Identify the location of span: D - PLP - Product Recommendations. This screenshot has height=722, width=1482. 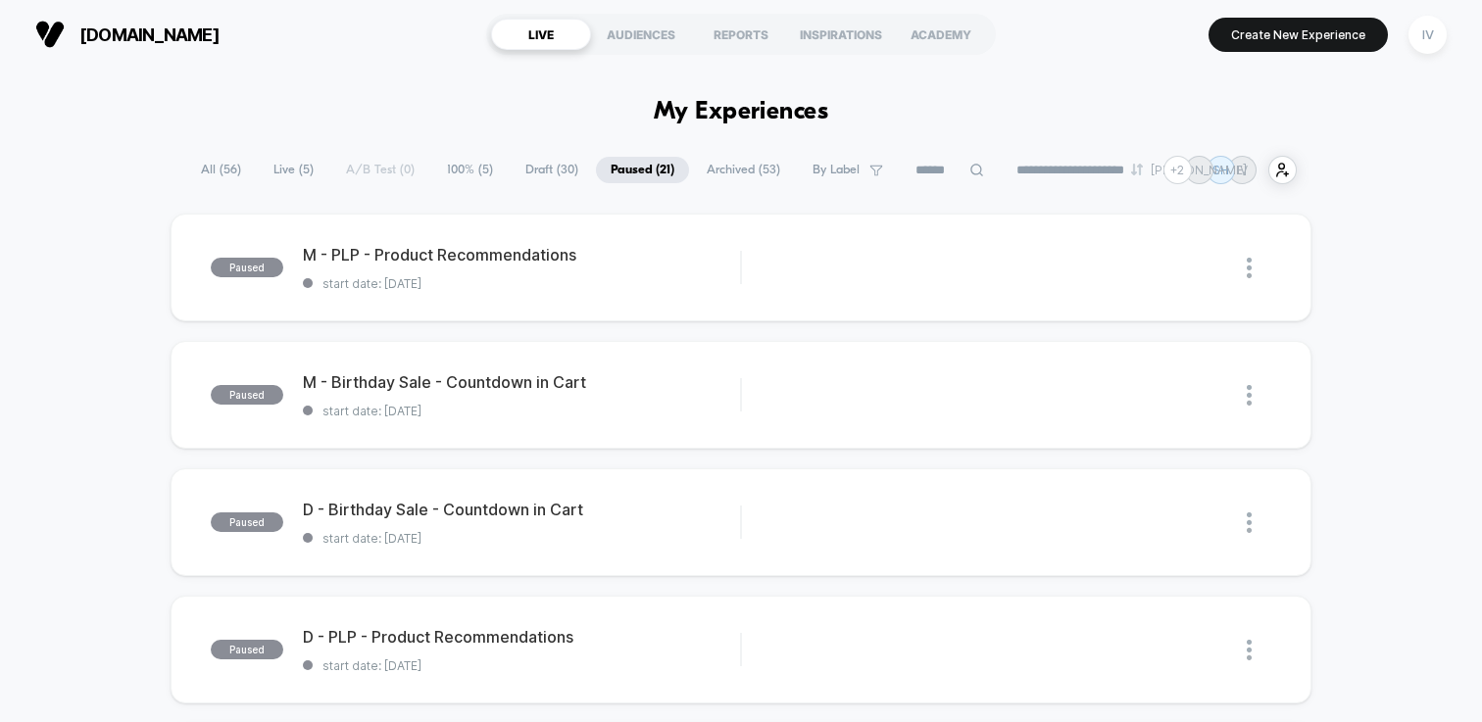
(521, 637).